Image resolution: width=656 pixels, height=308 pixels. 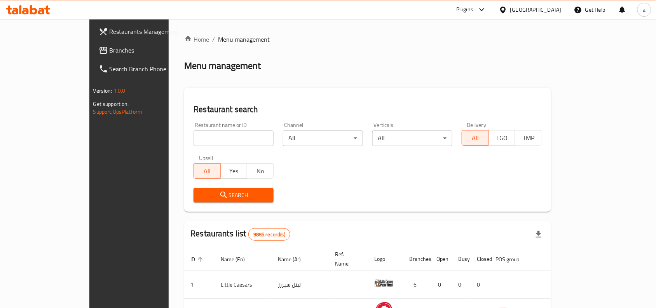 I want to click on a: Branches, so click(x=146, y=50).